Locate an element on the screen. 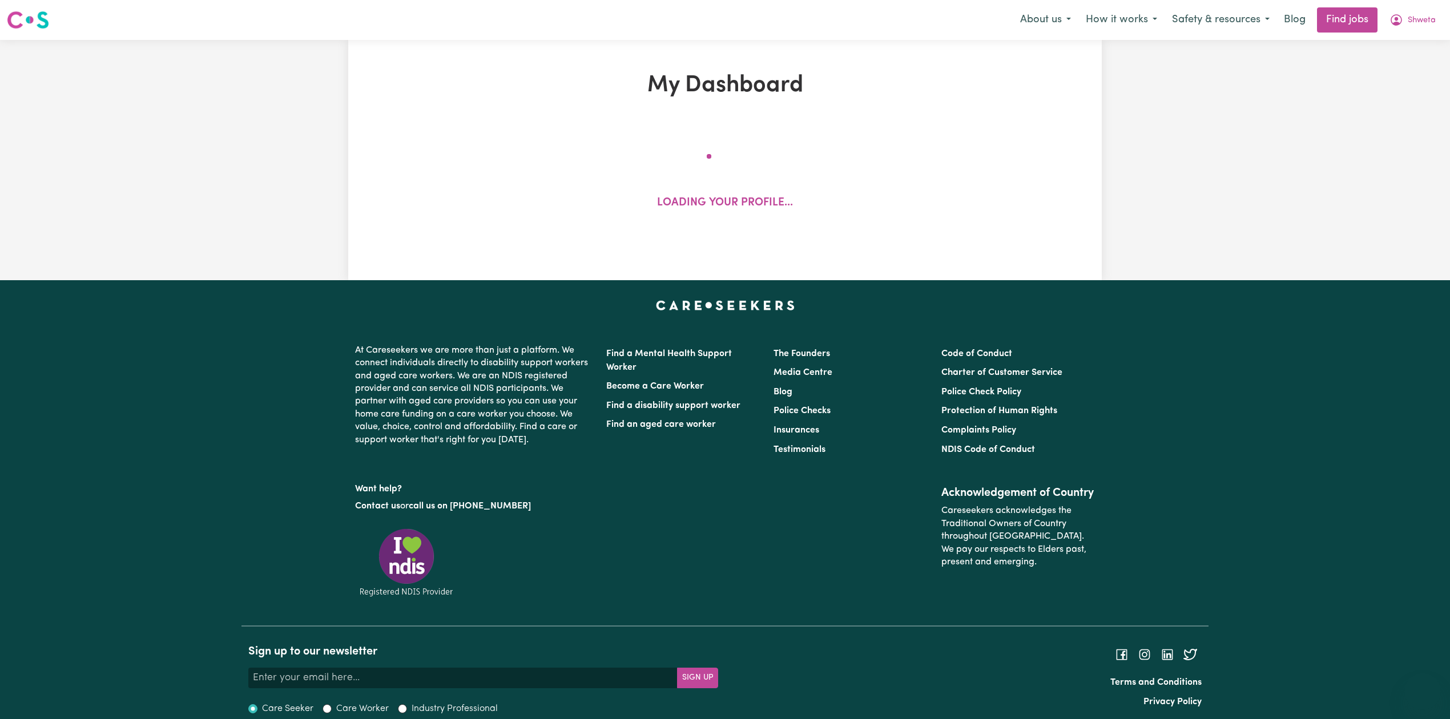 This screenshot has width=1450, height=719. a: Testimonials is located at coordinates (799, 450).